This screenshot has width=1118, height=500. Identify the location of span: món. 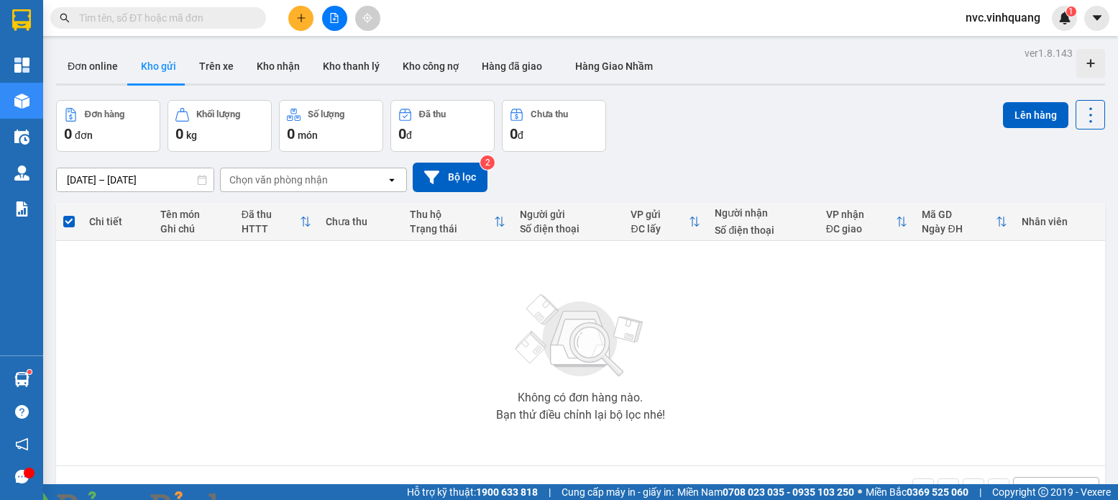
(308, 135).